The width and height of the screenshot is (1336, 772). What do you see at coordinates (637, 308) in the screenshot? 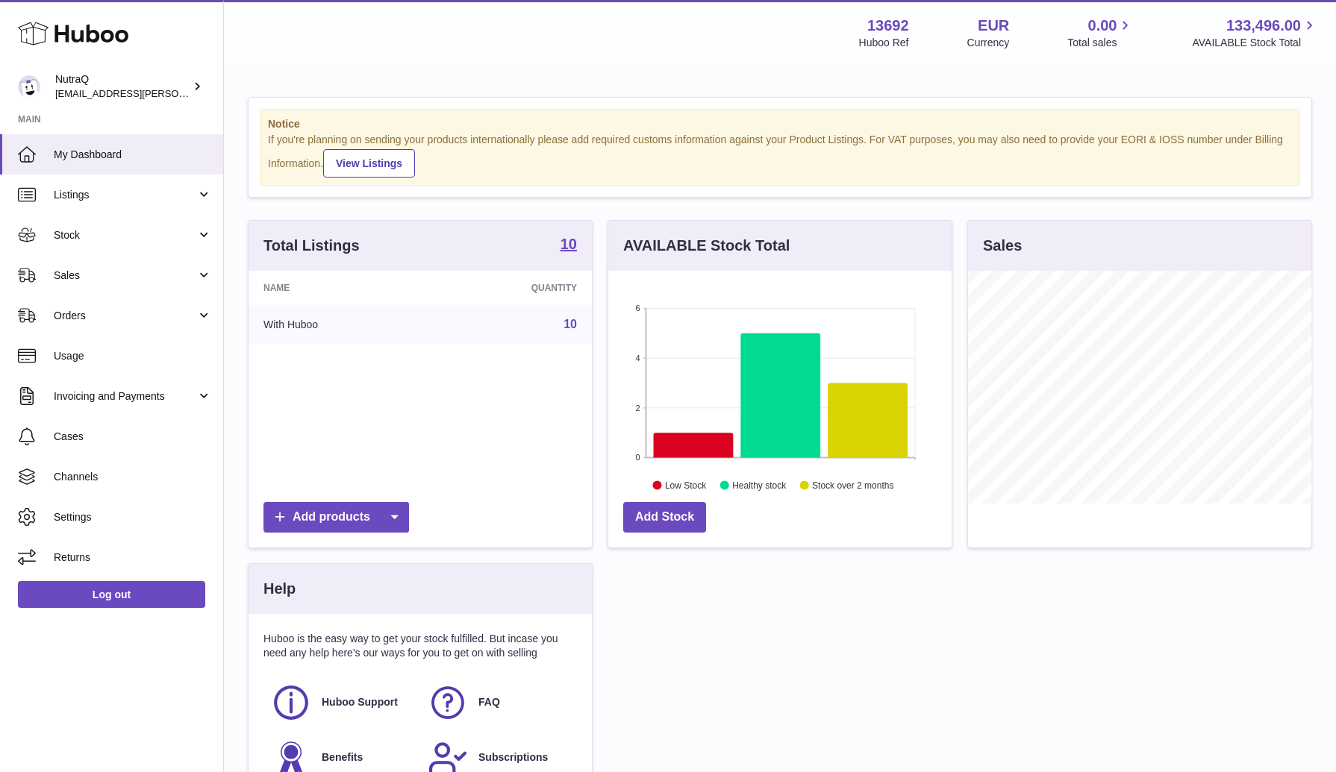
I see `text: 6` at bounding box center [637, 308].